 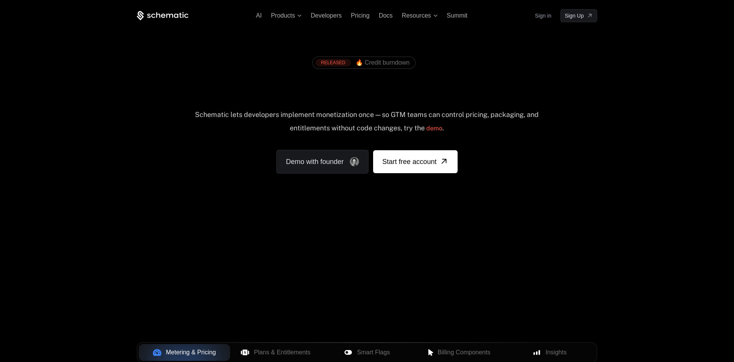 I want to click on a: Sign in, so click(x=543, y=16).